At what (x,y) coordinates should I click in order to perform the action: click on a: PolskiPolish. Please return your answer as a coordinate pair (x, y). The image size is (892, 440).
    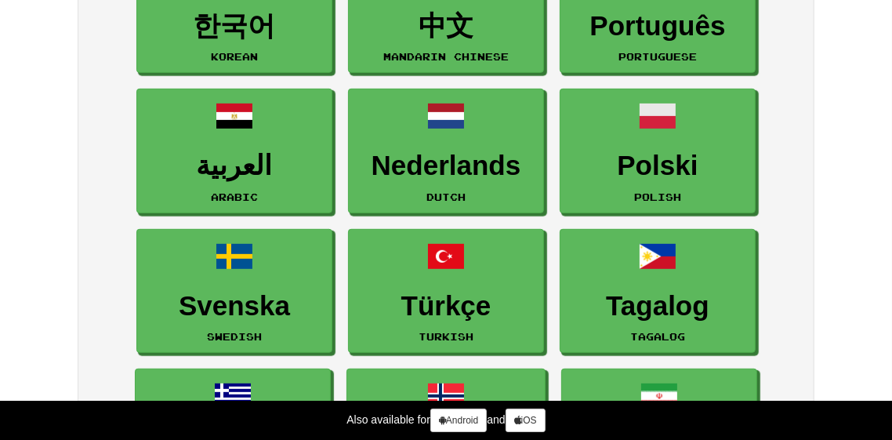
    Looking at the image, I should click on (658, 151).